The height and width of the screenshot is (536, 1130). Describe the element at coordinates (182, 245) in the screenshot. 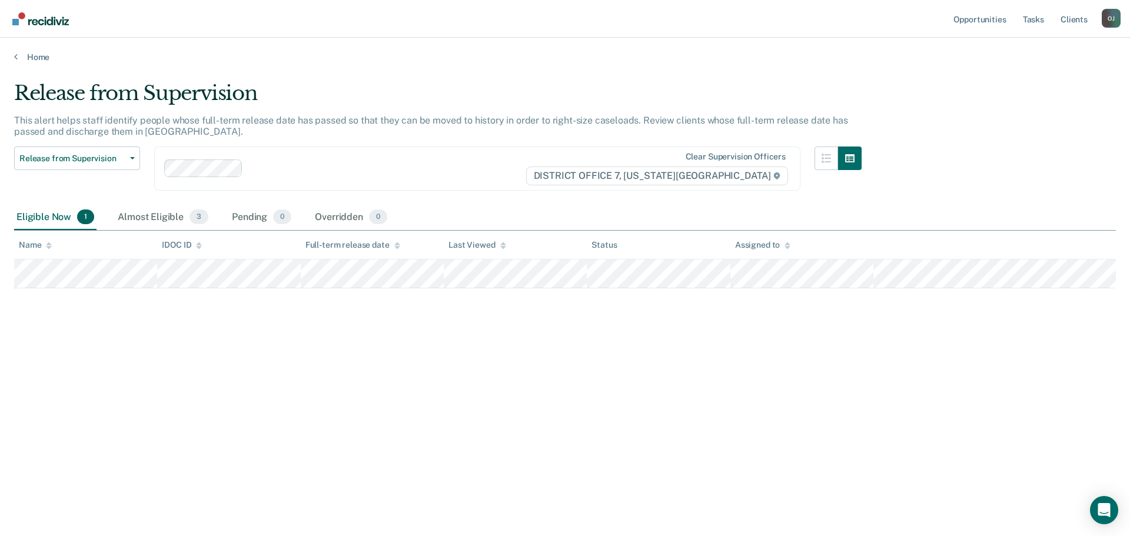

I see `div: IDOC ID` at that location.